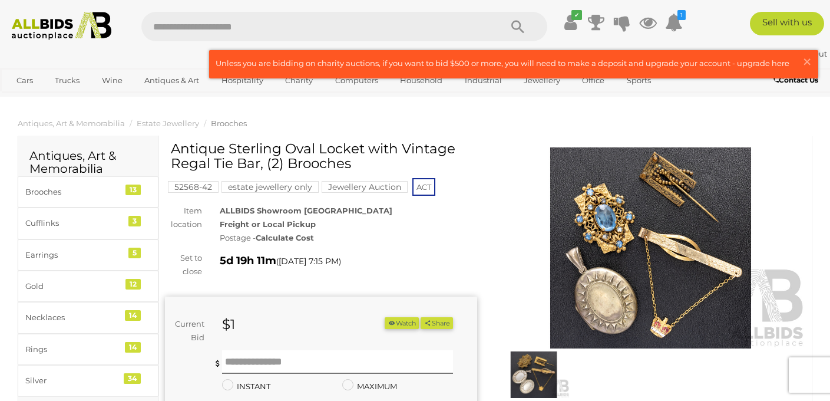 This screenshot has height=401, width=830. Describe the element at coordinates (797, 80) in the screenshot. I see `a: Contact Us` at that location.